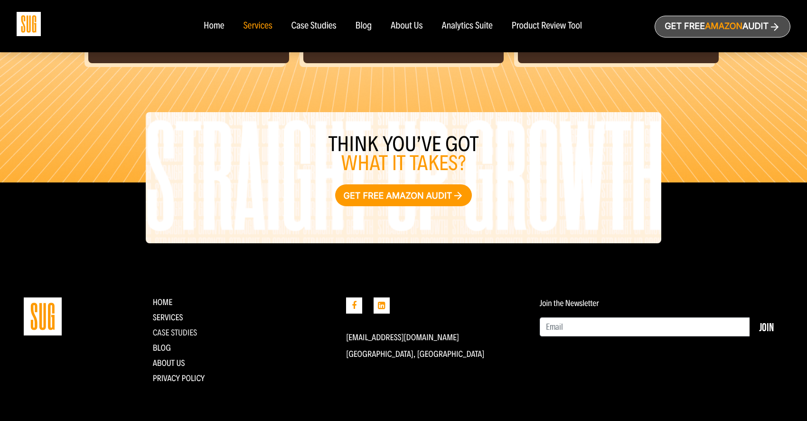 This screenshot has height=421, width=807. I want to click on a: Product Review Tool, so click(547, 26).